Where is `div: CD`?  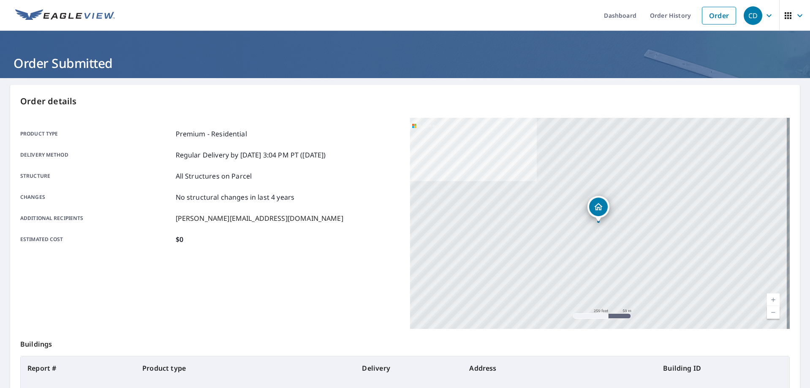
div: CD is located at coordinates (753, 16).